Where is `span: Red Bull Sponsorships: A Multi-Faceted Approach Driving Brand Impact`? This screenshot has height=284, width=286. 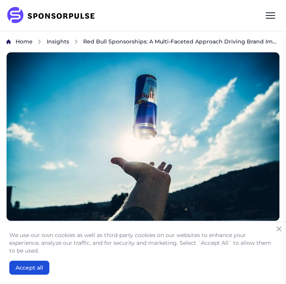 span: Red Bull Sponsorships: A Multi-Faceted Approach Driving Brand Impact is located at coordinates (181, 42).